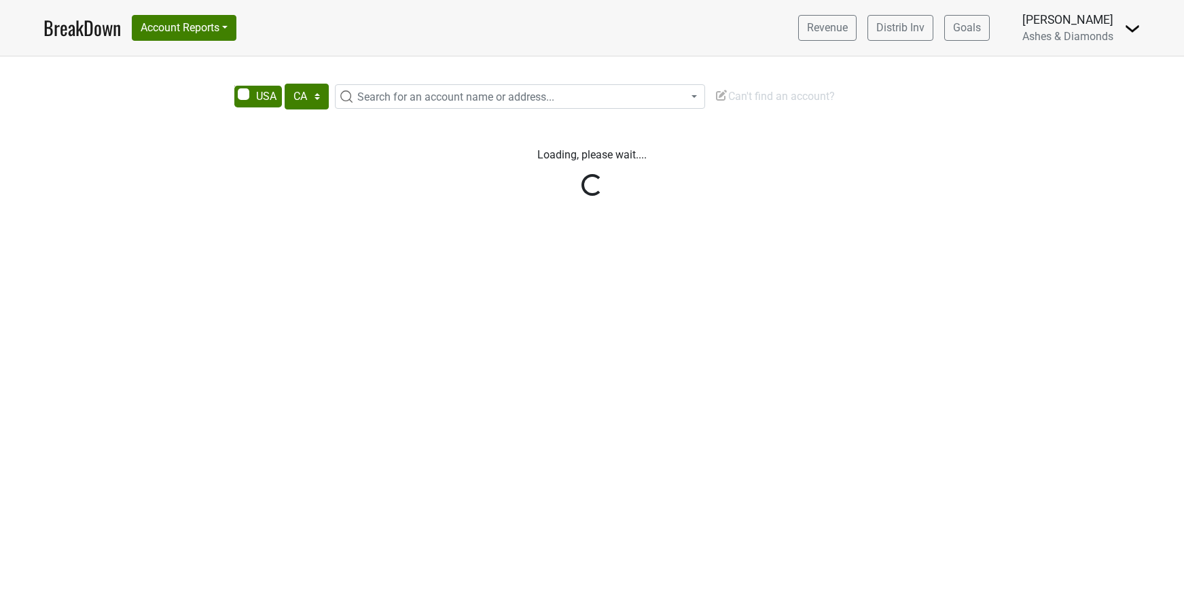 The width and height of the screenshot is (1184, 616). What do you see at coordinates (82, 28) in the screenshot?
I see `a: BreakDown` at bounding box center [82, 28].